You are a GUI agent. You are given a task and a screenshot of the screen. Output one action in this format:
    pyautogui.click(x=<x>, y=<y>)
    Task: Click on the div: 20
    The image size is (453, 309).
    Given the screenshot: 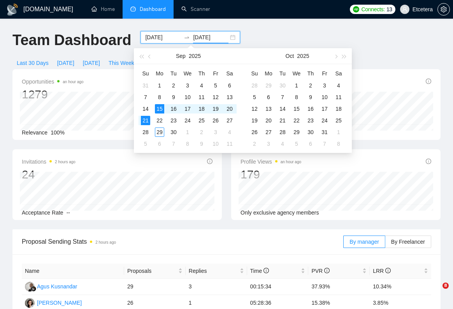 What is the action you would take?
    pyautogui.click(x=269, y=121)
    